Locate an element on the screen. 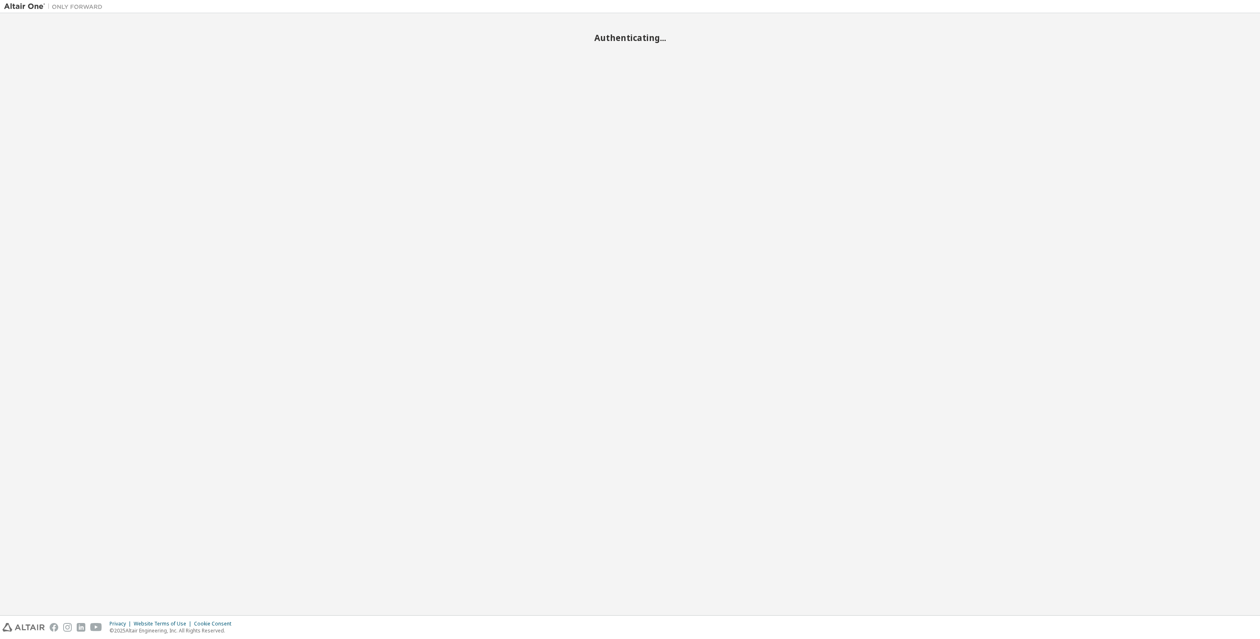 This screenshot has width=1260, height=639. div: Cookie Consent is located at coordinates (215, 624).